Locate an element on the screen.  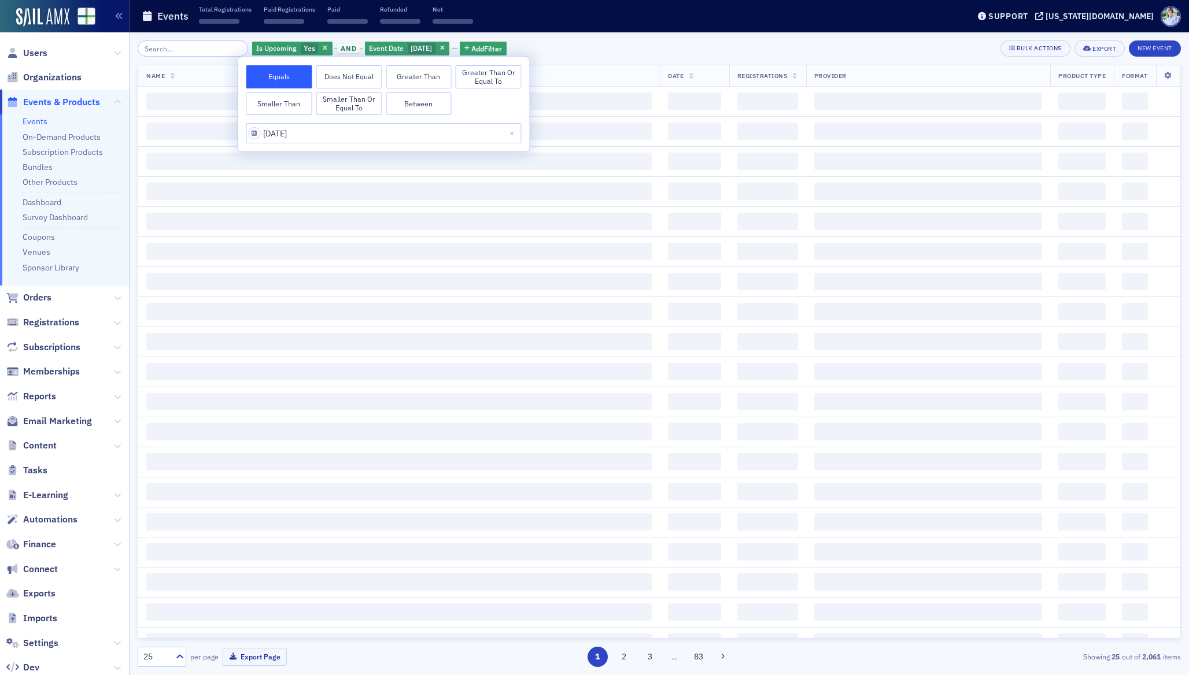
button: Does Not Equal is located at coordinates (349, 77).